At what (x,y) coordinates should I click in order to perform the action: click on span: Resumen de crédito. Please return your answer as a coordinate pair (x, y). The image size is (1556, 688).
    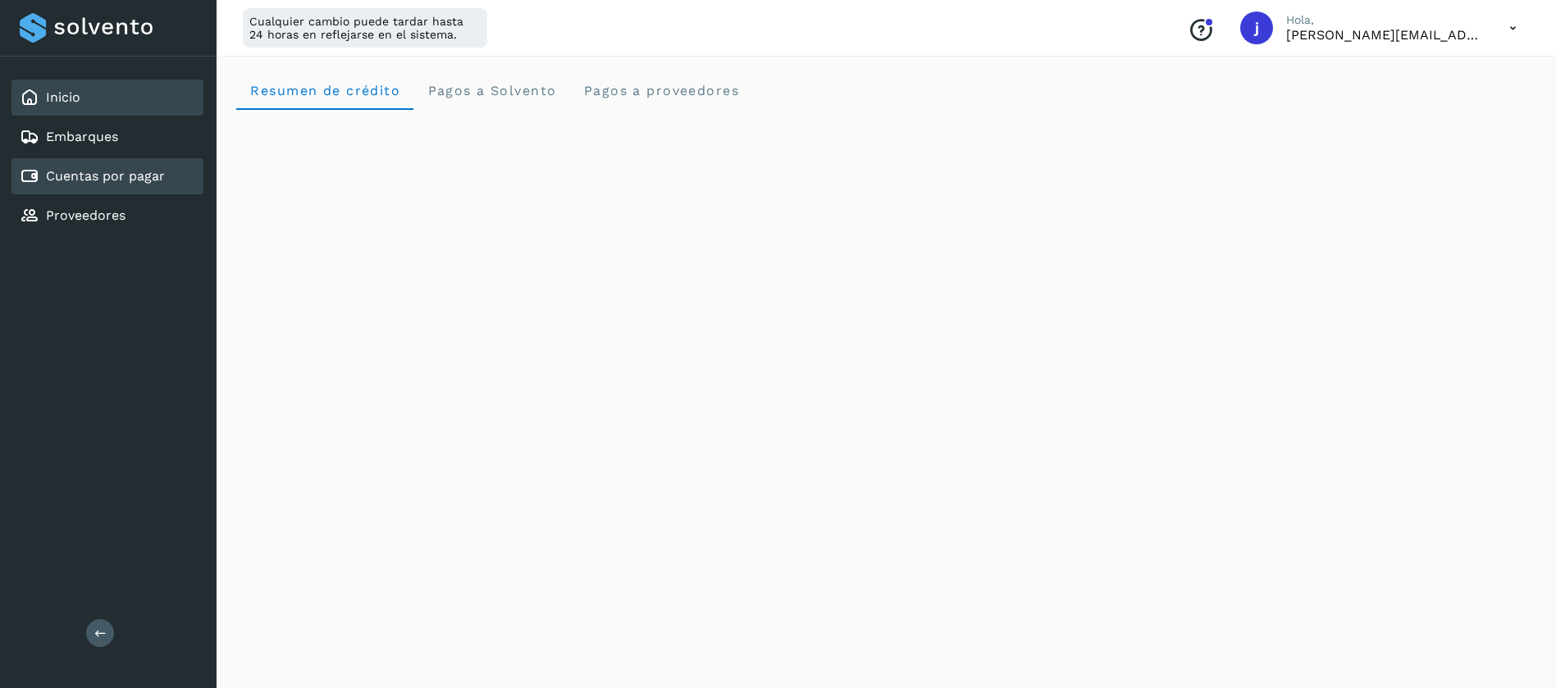
    Looking at the image, I should click on (325, 90).